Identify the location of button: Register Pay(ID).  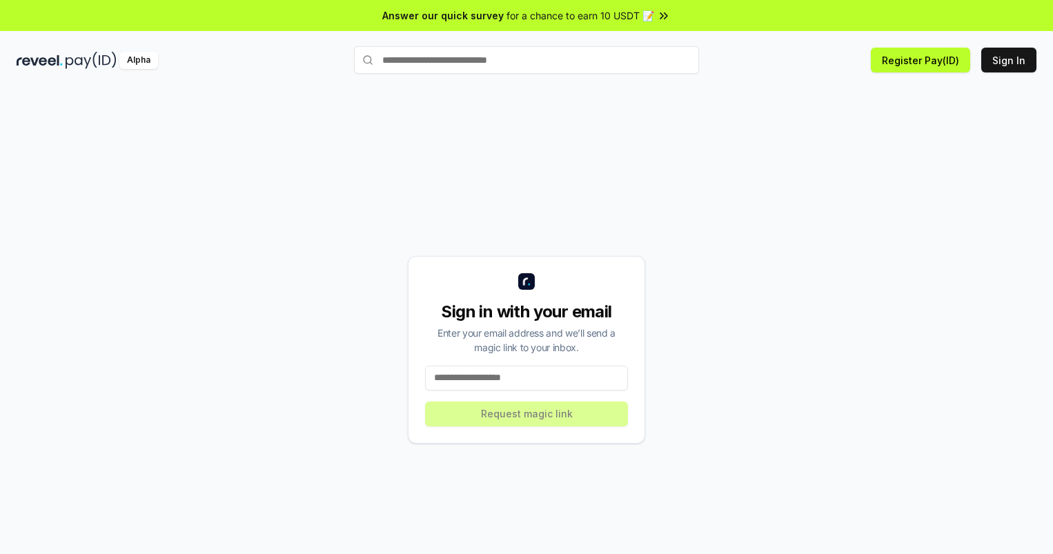
(921, 60).